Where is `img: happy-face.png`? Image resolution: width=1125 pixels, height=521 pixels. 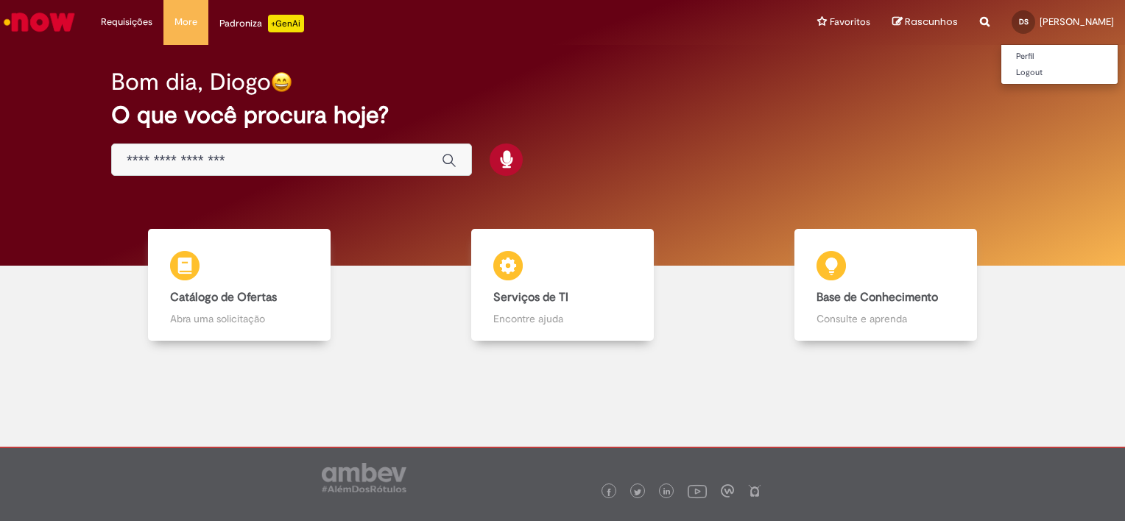
img: happy-face.png is located at coordinates (281, 82).